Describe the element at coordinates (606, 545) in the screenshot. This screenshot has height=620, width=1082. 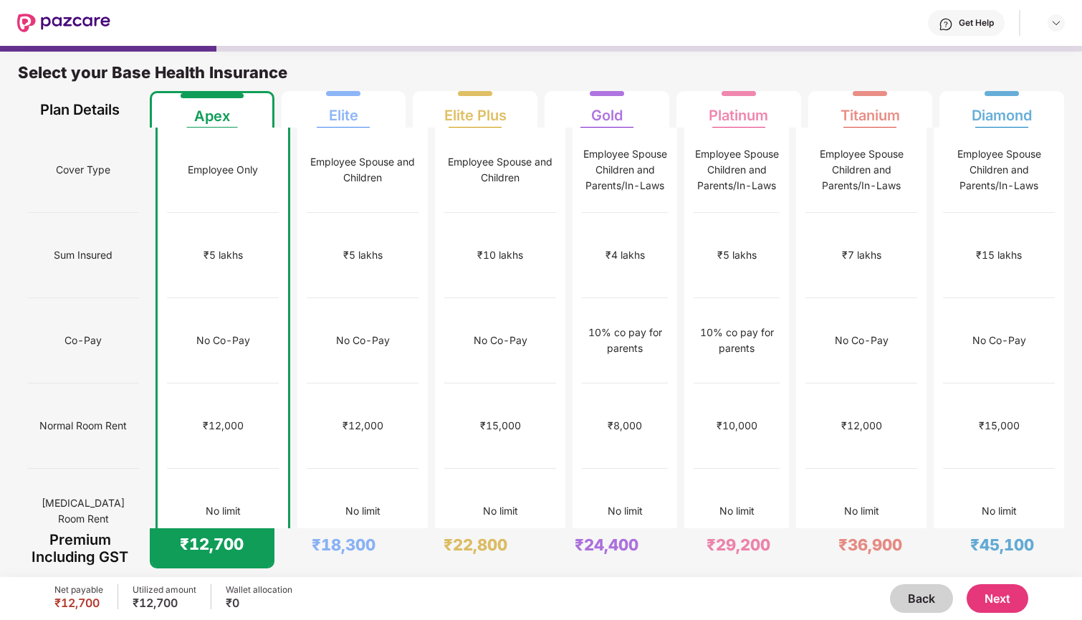
I see `div: ₹24,400` at that location.